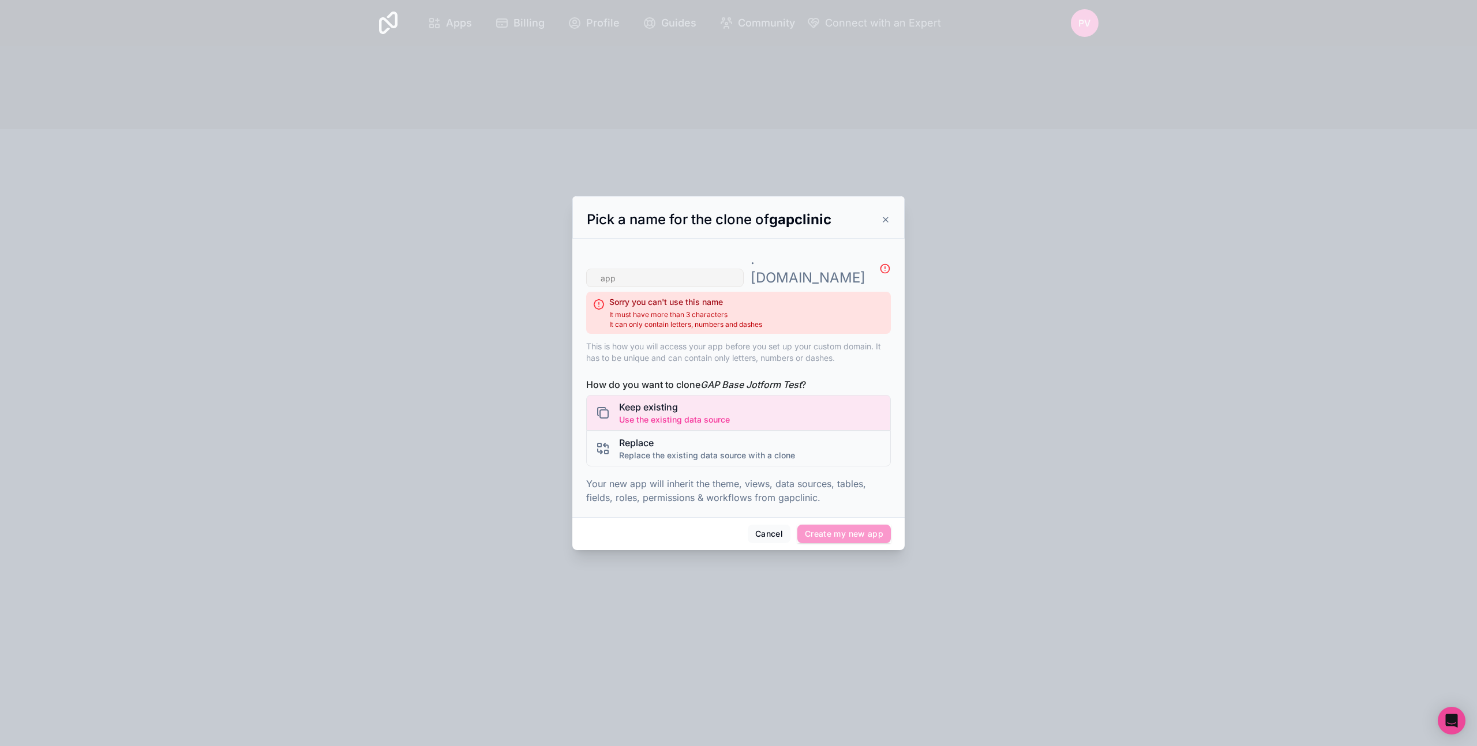 The image size is (1477, 746). What do you see at coordinates (685, 302) in the screenshot?
I see `h2: Sorry you can't use this name` at bounding box center [685, 302].